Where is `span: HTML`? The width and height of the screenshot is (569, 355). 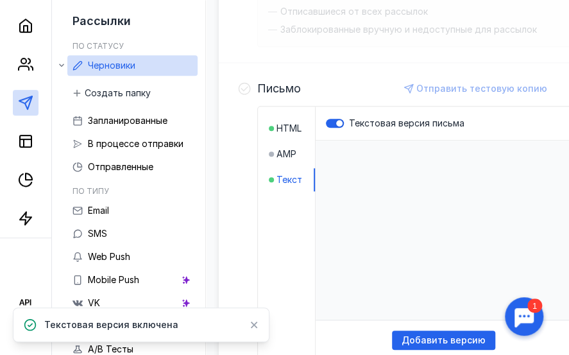
span: HTML is located at coordinates (289, 128).